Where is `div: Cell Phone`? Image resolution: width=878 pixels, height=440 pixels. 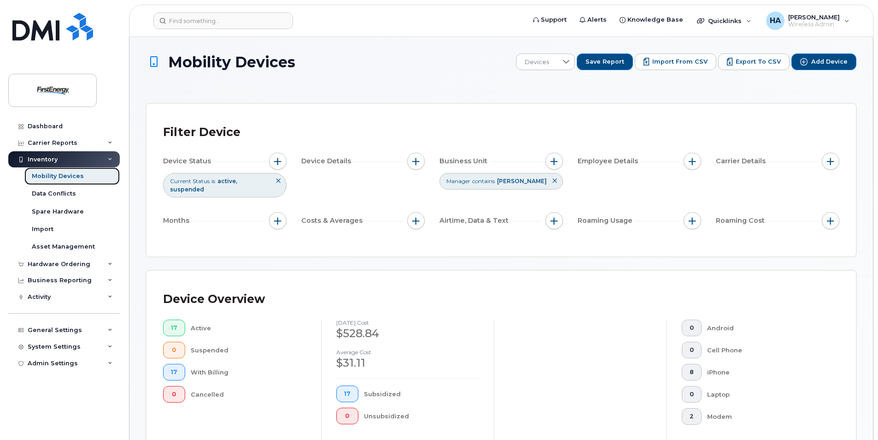 div: Cell Phone is located at coordinates (766, 350).